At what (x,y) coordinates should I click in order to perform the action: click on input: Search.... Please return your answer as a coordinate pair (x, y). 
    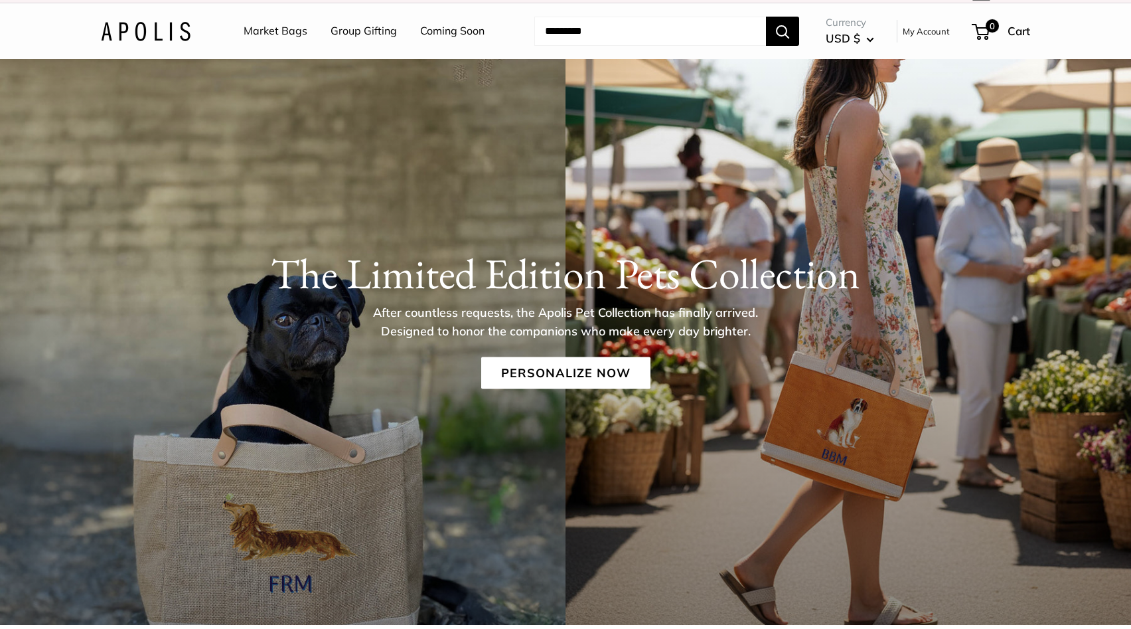
    Looking at the image, I should click on (650, 31).